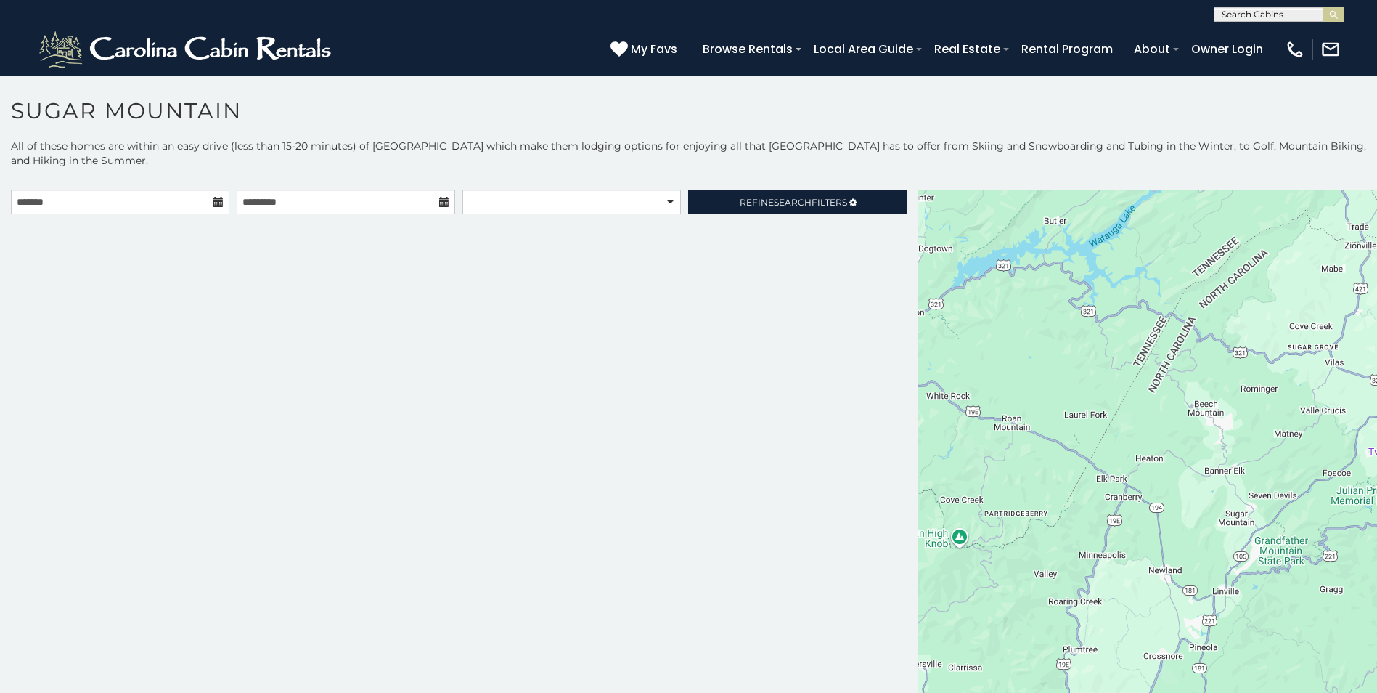 The width and height of the screenshot is (1377, 693). What do you see at coordinates (645, 49) in the screenshot?
I see `a: My Favs` at bounding box center [645, 49].